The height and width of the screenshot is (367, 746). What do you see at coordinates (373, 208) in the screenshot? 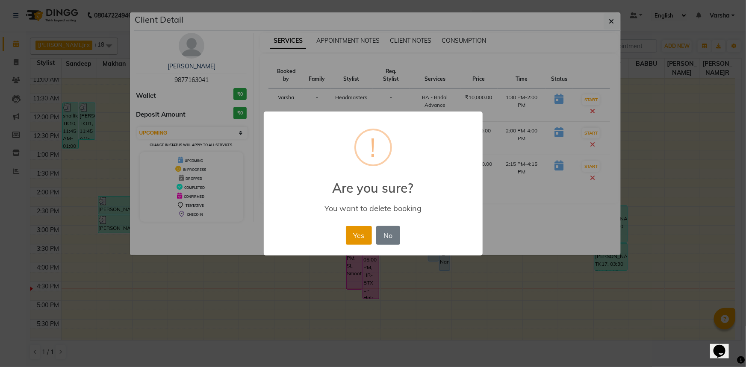
I see `div: You want to delete booking` at bounding box center [373, 208].